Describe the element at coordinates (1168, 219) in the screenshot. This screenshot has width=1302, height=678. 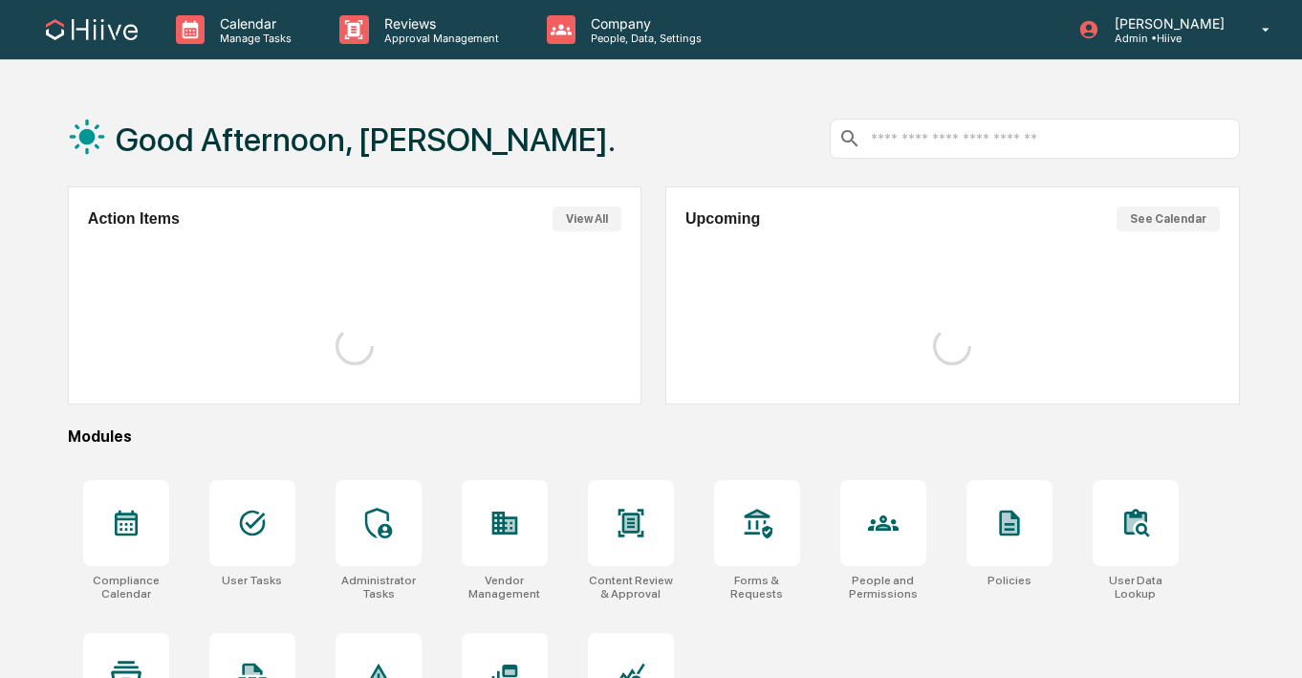
I see `a: See Calendar` at that location.